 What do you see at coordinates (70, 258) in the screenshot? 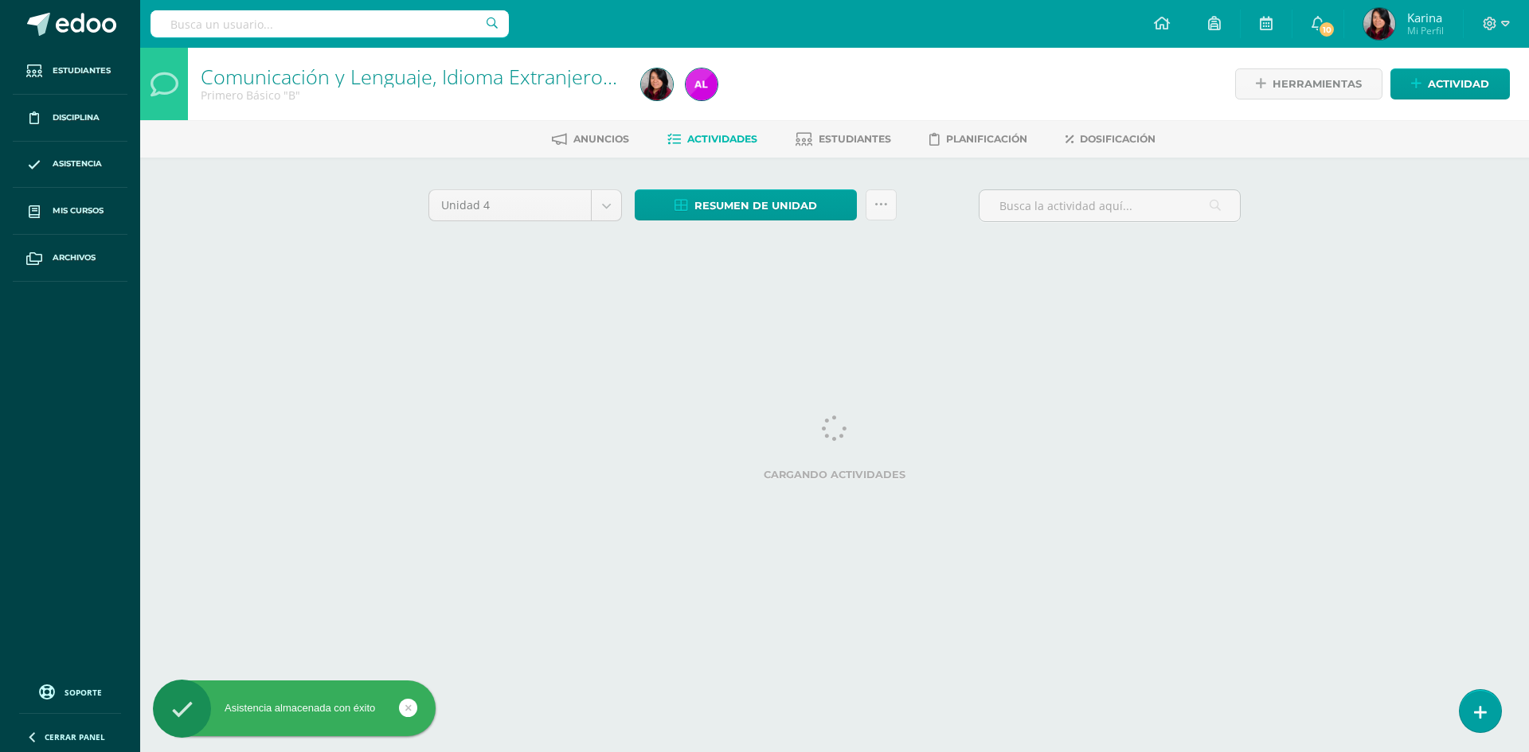
I see `a: Archivos` at bounding box center [70, 258].